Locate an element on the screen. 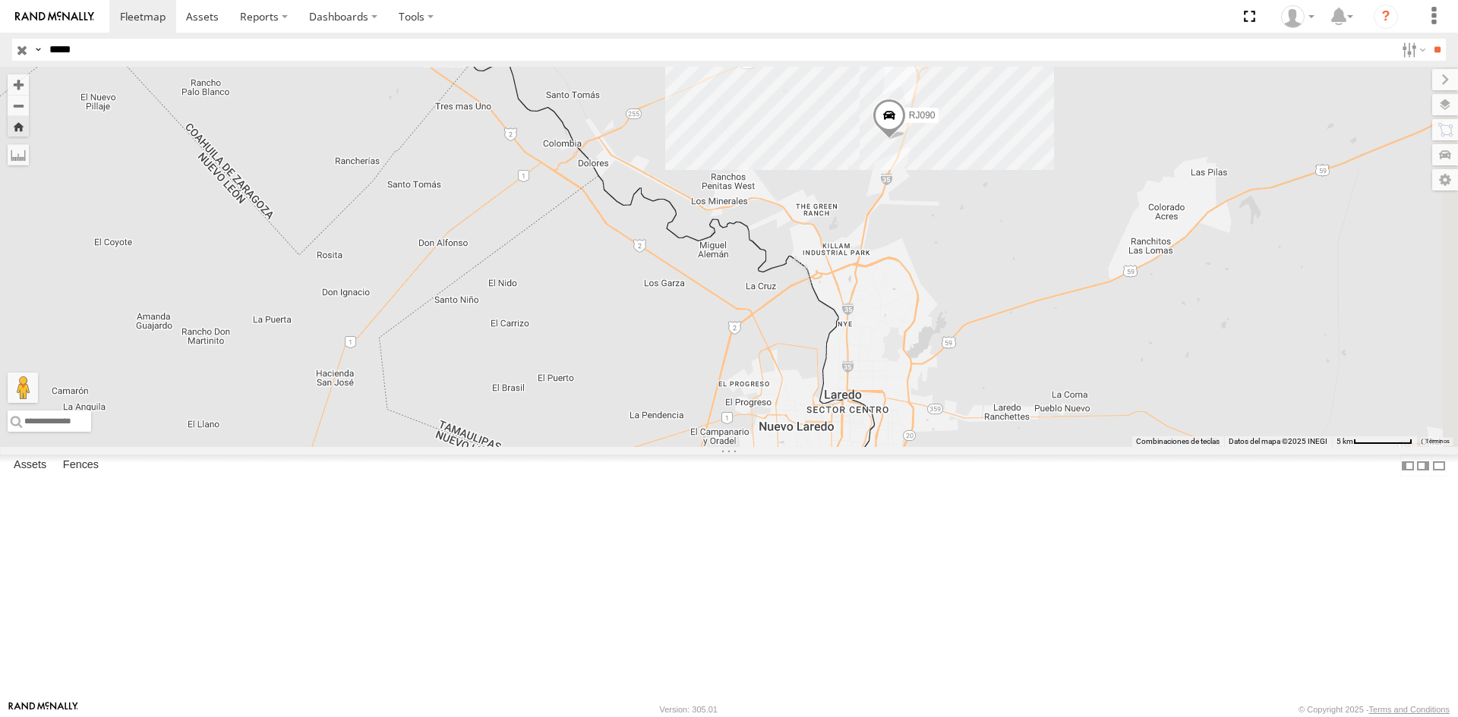 The width and height of the screenshot is (1458, 717). div: © Copyright 2025 - is located at coordinates (1373, 710).